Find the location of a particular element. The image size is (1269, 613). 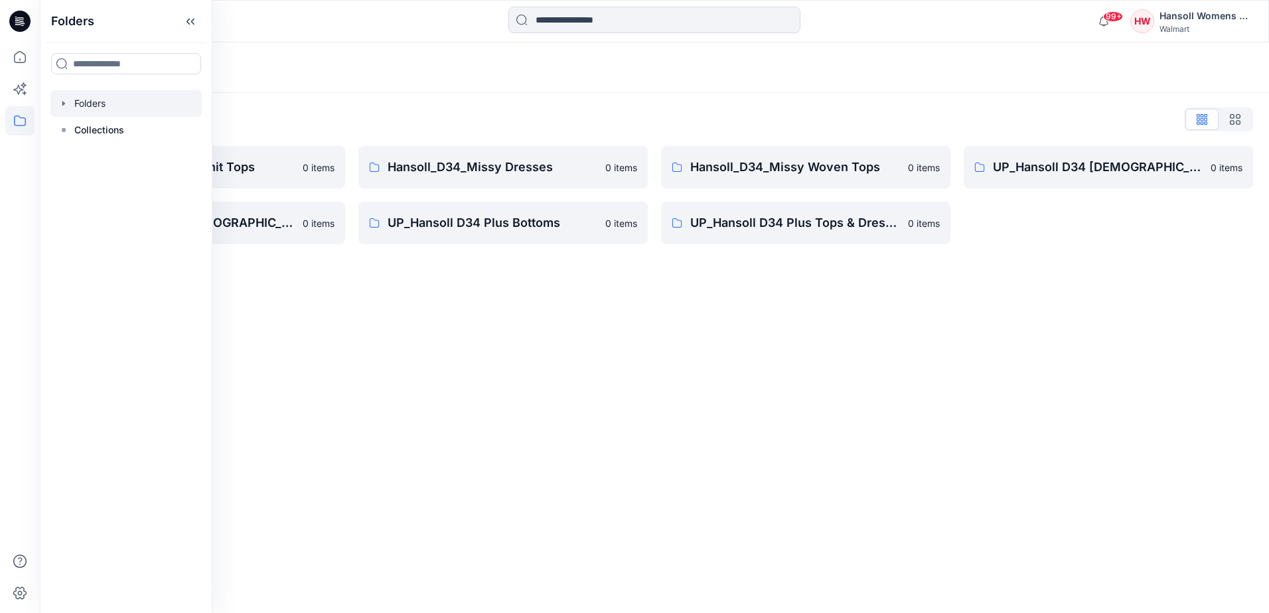

p: Hansoll_D34_Missy Woven Tops is located at coordinates (795, 167).